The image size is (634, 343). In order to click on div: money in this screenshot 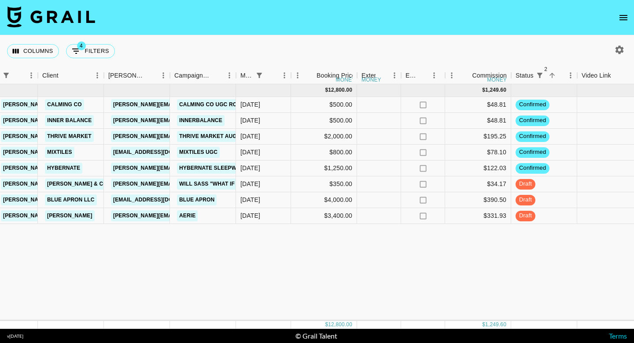, I will do `click(346, 80)`.